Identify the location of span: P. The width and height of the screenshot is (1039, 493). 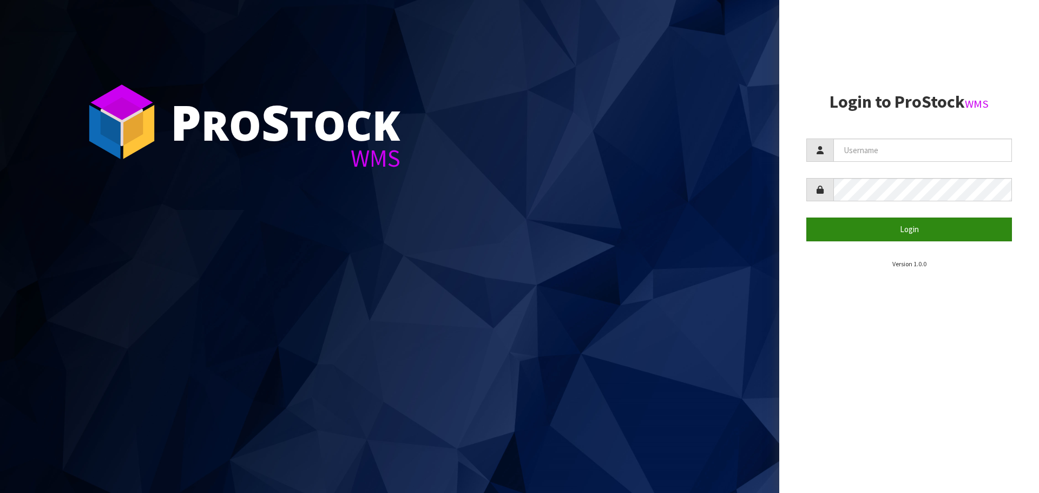
(186, 122).